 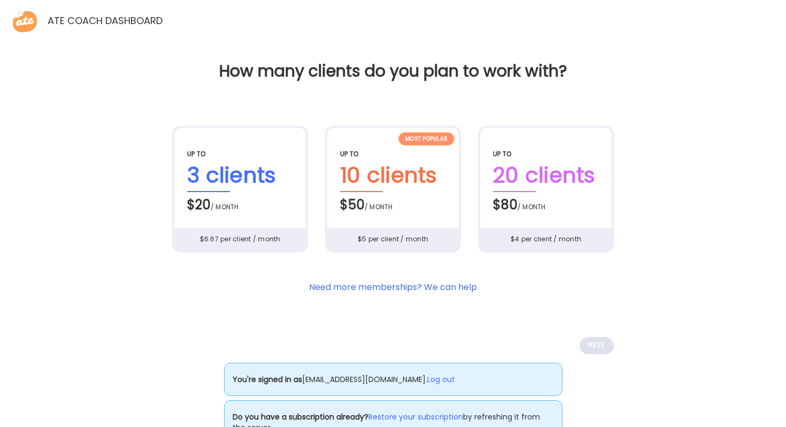 What do you see at coordinates (393, 175) in the screenshot?
I see `div: 10 clients` at bounding box center [393, 175].